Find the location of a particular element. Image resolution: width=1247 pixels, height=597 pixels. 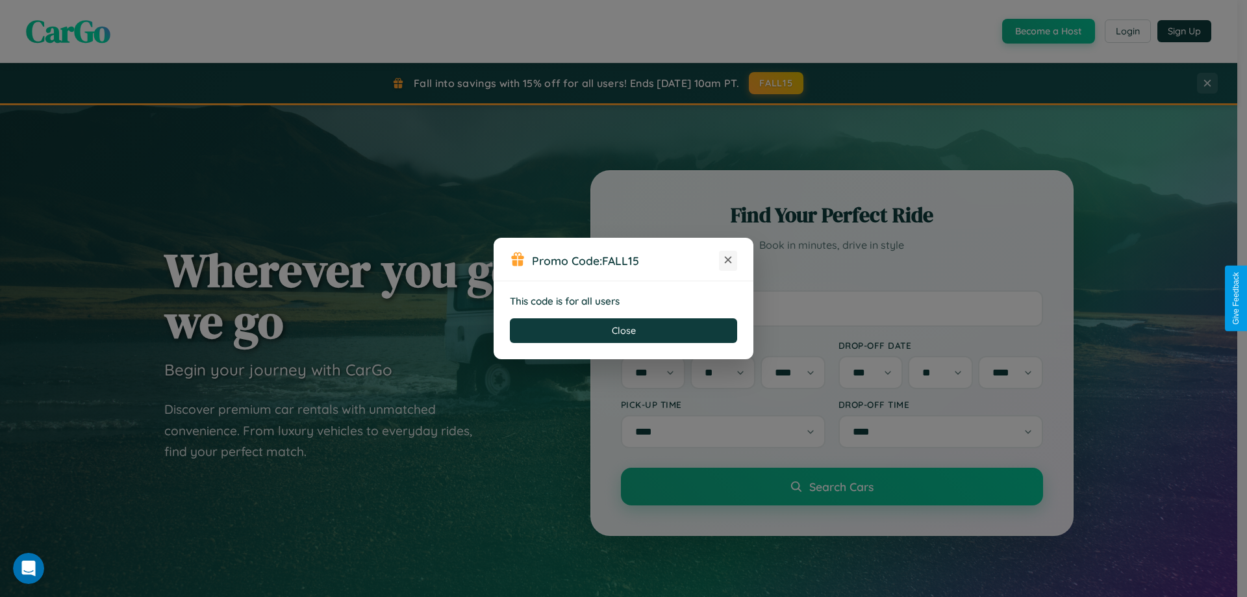

b: FALL15 is located at coordinates (620, 260).